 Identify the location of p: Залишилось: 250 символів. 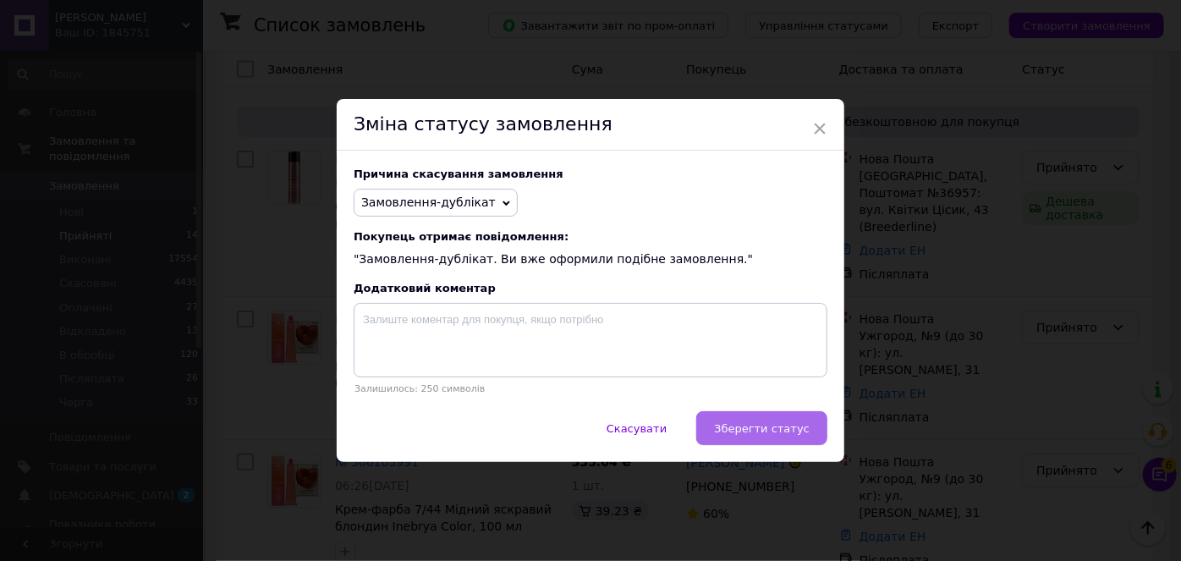
(591, 388).